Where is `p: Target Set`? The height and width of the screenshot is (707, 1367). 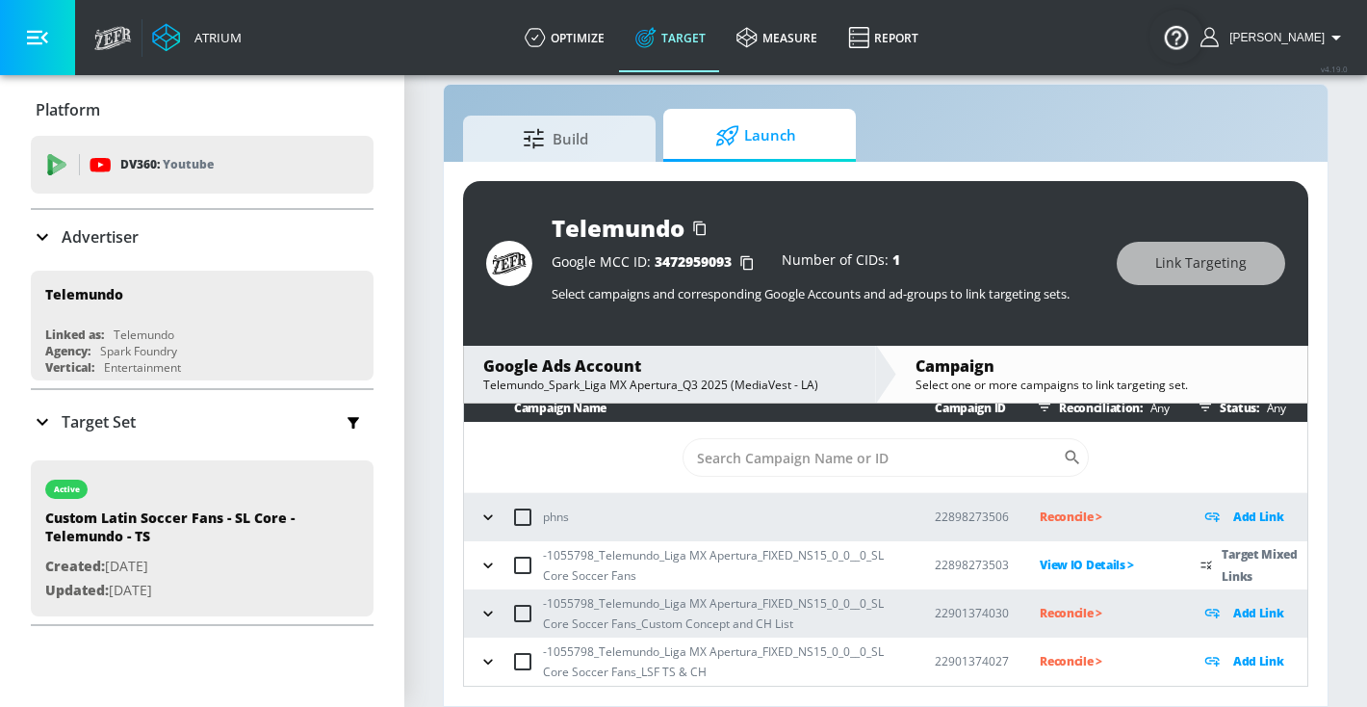
p: Target Set is located at coordinates (98, 422).